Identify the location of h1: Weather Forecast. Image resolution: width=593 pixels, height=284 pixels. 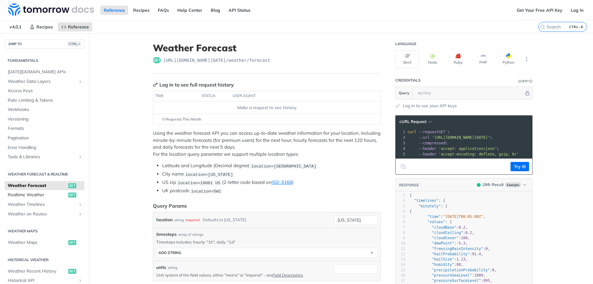
(267, 48).